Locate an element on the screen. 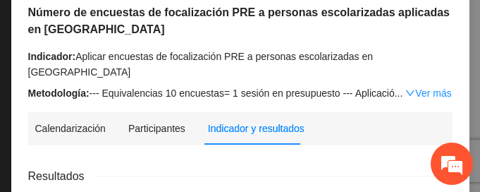 The width and height of the screenshot is (480, 192). div: Participantes is located at coordinates (157, 128).